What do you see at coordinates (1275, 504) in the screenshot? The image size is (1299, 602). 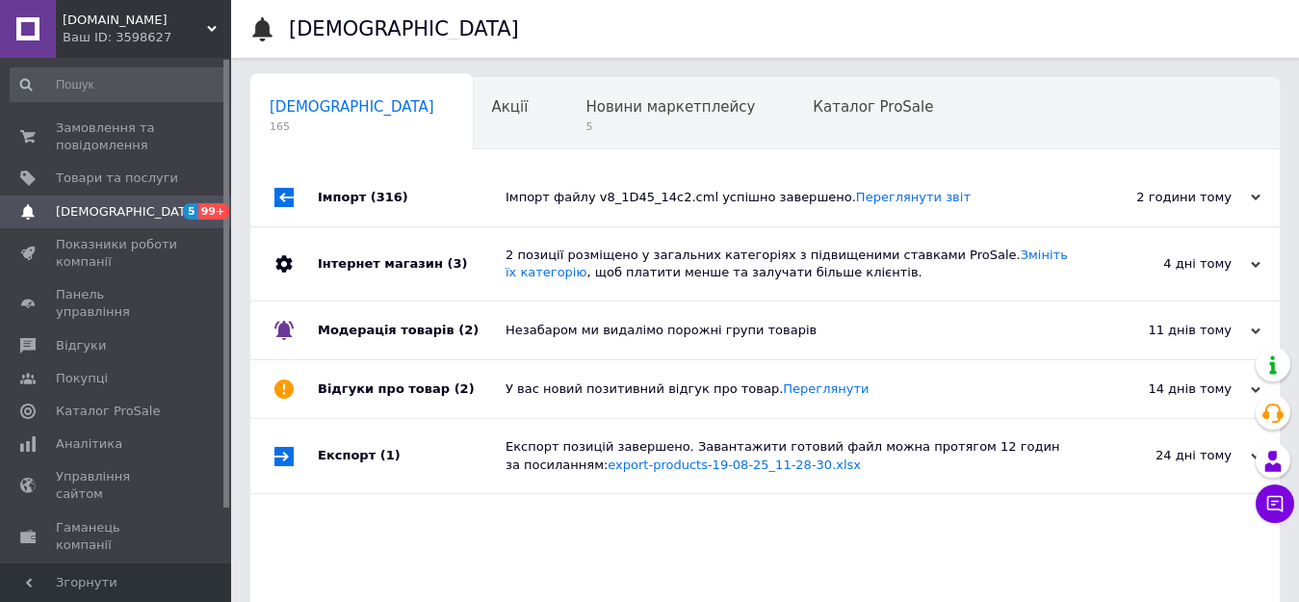 I see `button: Чат з покупцем` at bounding box center [1275, 504].